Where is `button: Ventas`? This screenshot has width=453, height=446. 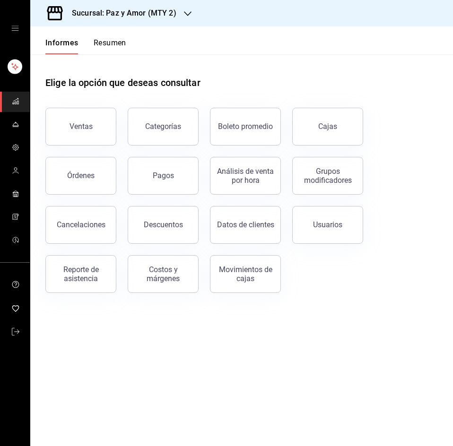
button: Ventas is located at coordinates (81, 127).